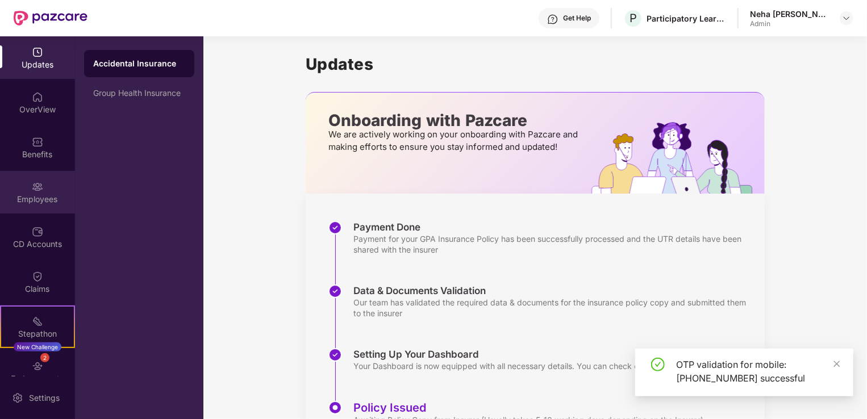  Describe the element at coordinates (535, 64) in the screenshot. I see `h1: Updates` at that location.